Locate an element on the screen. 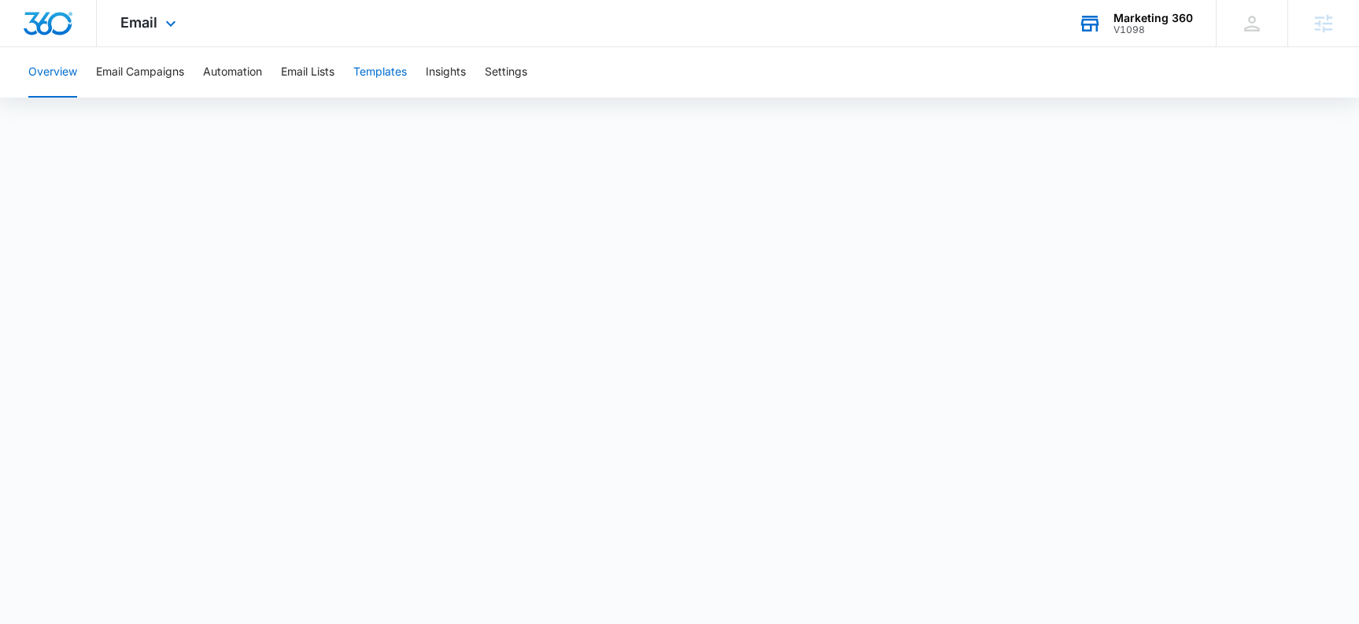  button: Automation is located at coordinates (232, 72).